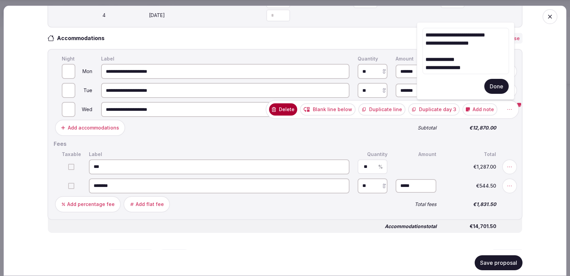 This screenshot has height=276, width=570. I want to click on span: €1,287.00, so click(470, 167).